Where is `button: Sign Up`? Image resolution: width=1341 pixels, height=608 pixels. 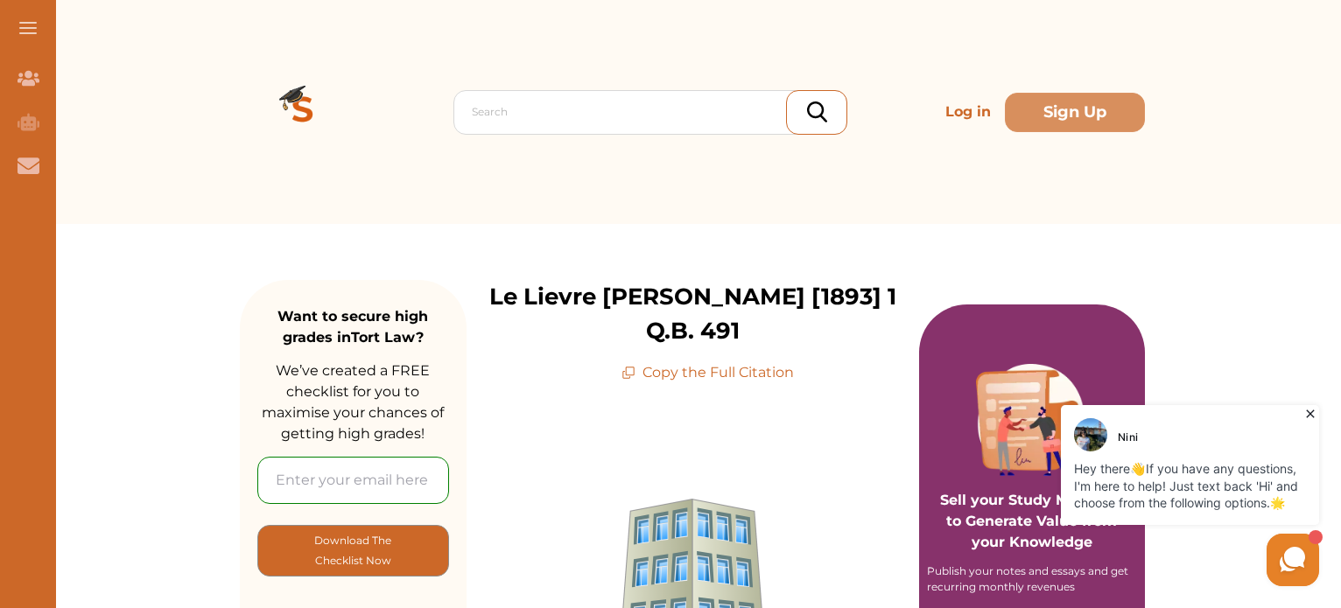 button: Sign Up is located at coordinates (1075, 112).